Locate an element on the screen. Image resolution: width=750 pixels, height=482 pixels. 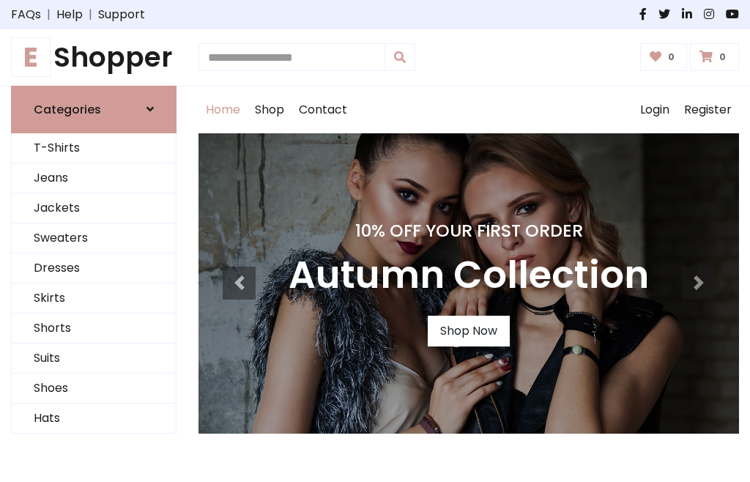
h3: Autumn Collection is located at coordinates (469, 276).